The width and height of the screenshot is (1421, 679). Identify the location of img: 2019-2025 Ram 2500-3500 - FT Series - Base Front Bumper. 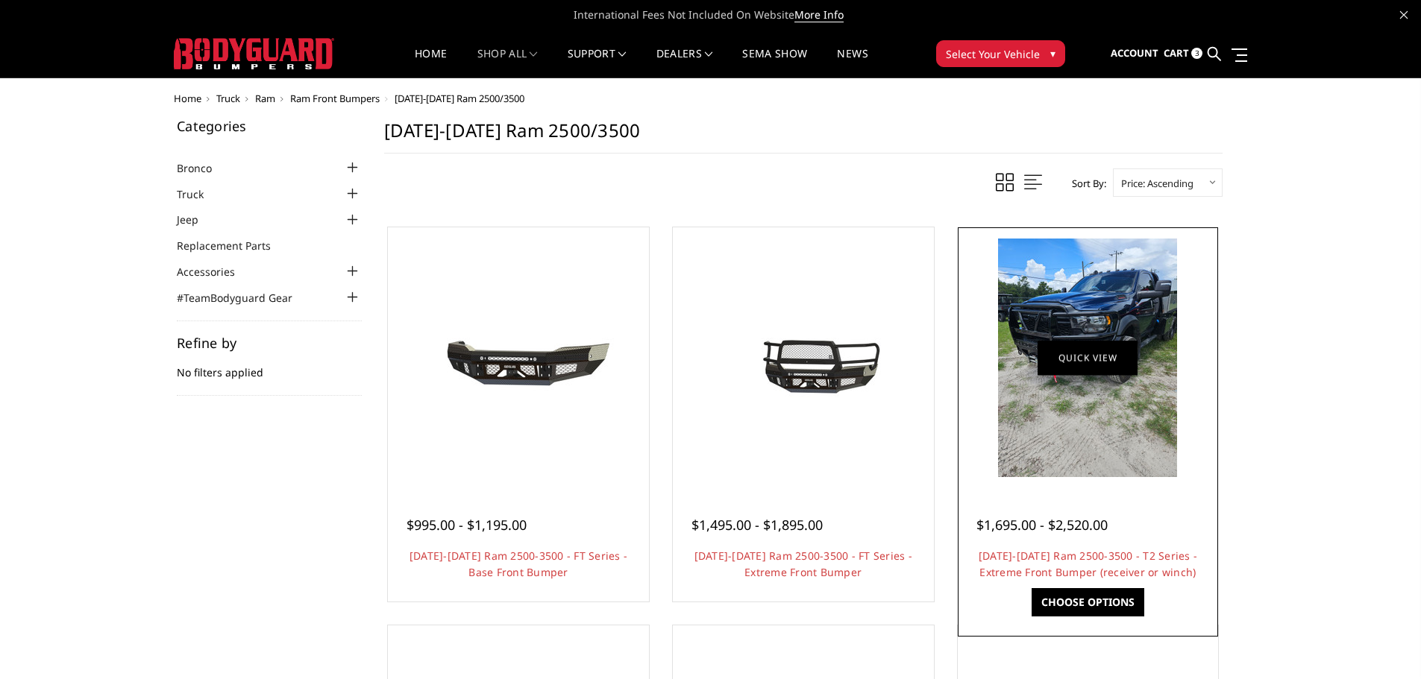
(518, 358).